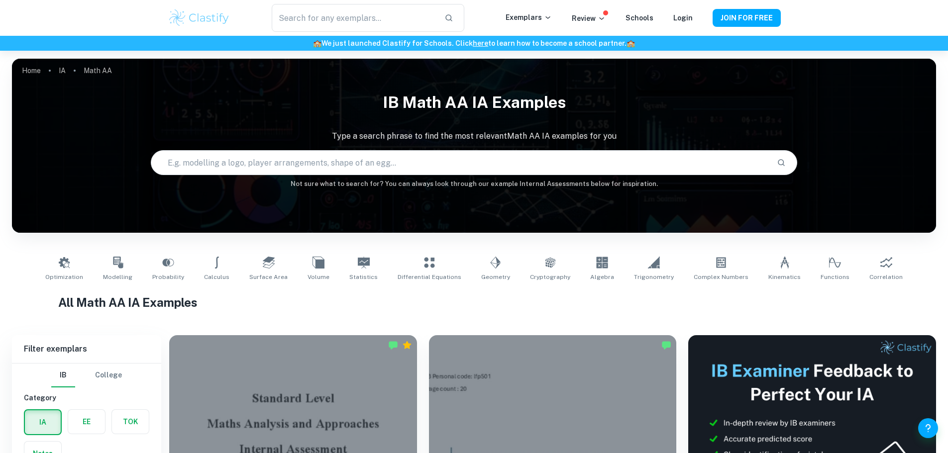 The width and height of the screenshot is (948, 453). What do you see at coordinates (782, 163) in the screenshot?
I see `button: Search` at bounding box center [782, 163].